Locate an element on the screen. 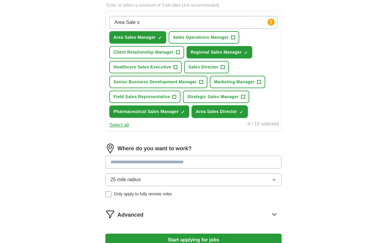 This screenshot has height=243, width=387. img: filter is located at coordinates (110, 214).